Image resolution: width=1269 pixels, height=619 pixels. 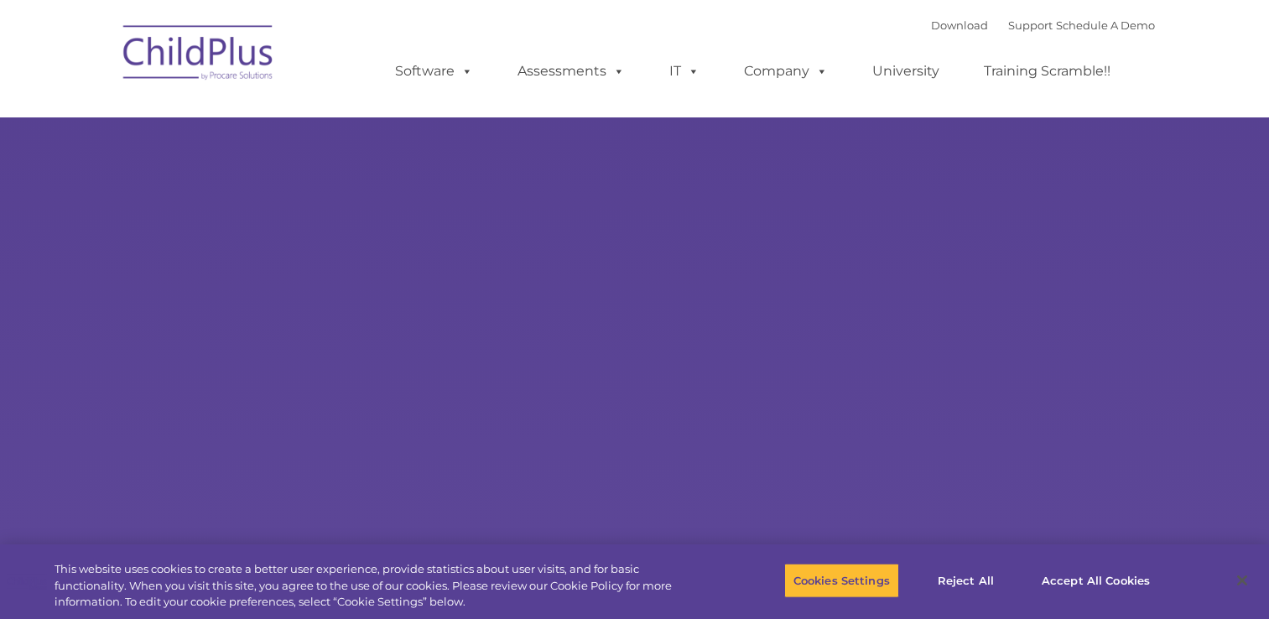 What do you see at coordinates (965, 580) in the screenshot?
I see `button: Reject All` at bounding box center [965, 580].